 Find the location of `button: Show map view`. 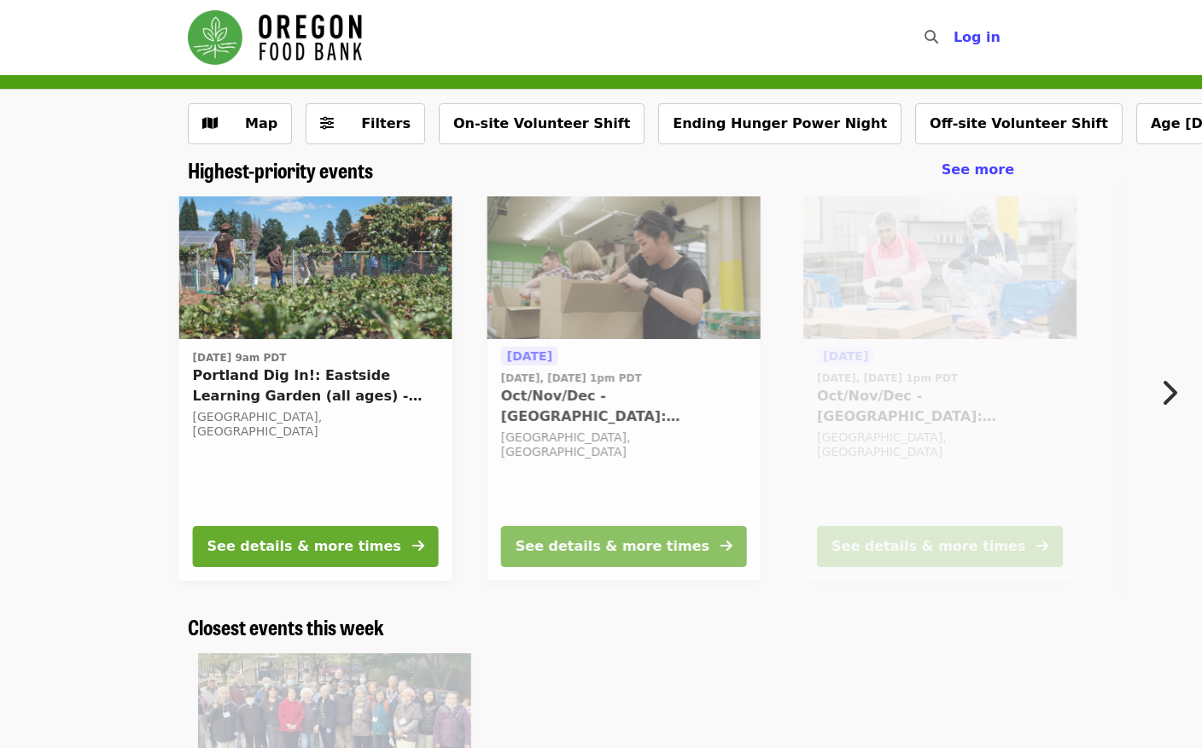

button: Show map view is located at coordinates (240, 124).